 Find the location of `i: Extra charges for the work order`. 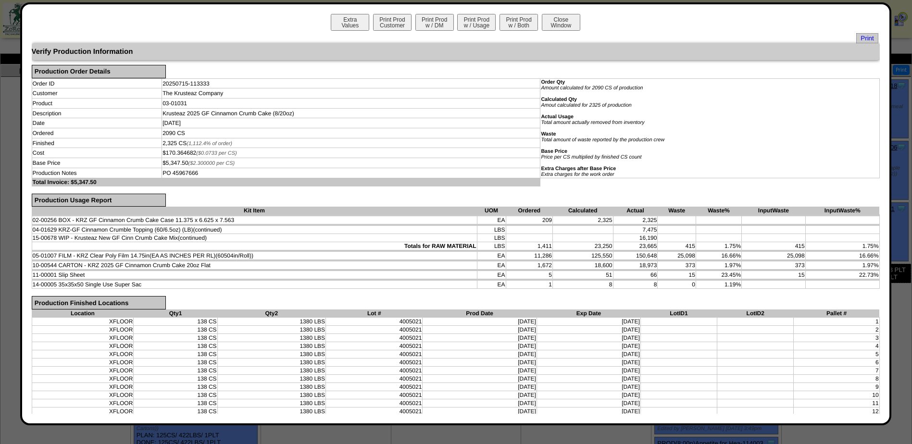

i: Extra charges for the work order is located at coordinates (577, 174).